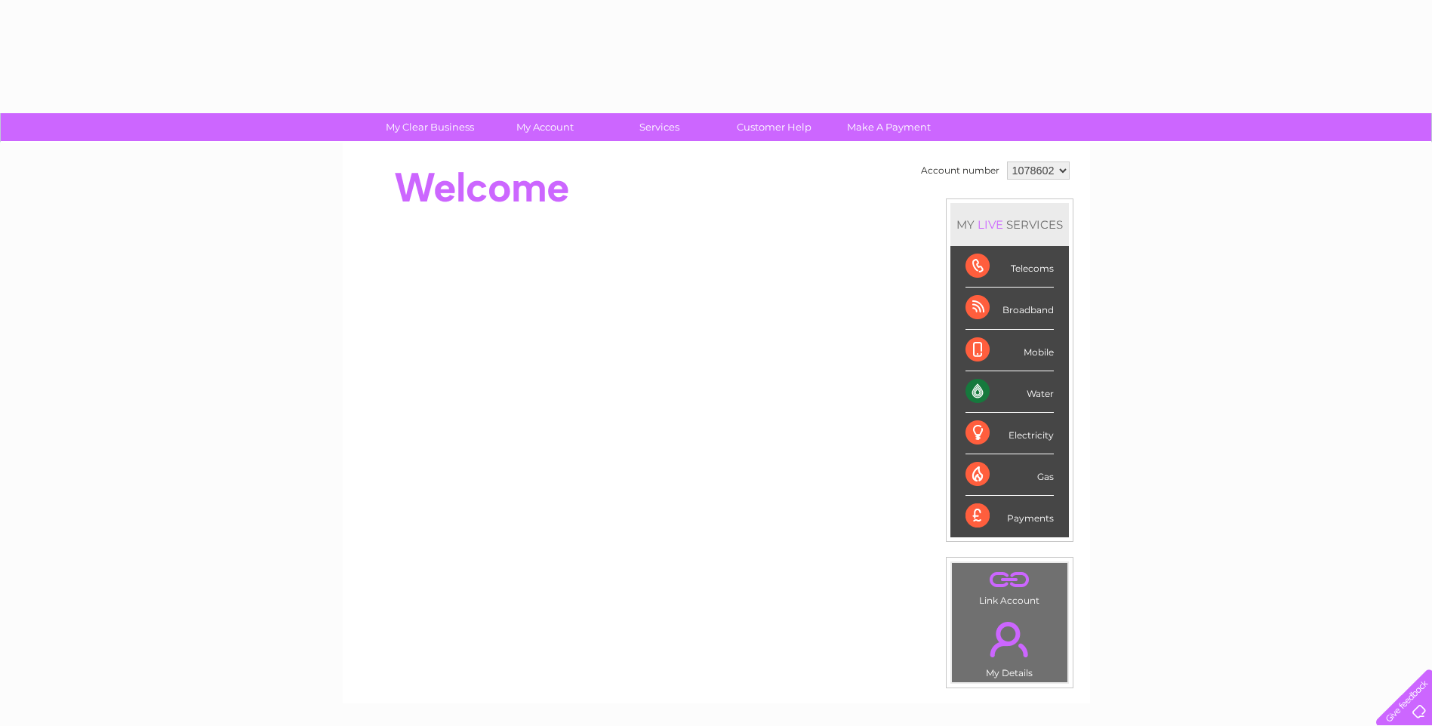 Image resolution: width=1432 pixels, height=726 pixels. I want to click on div: Telecoms, so click(1009, 266).